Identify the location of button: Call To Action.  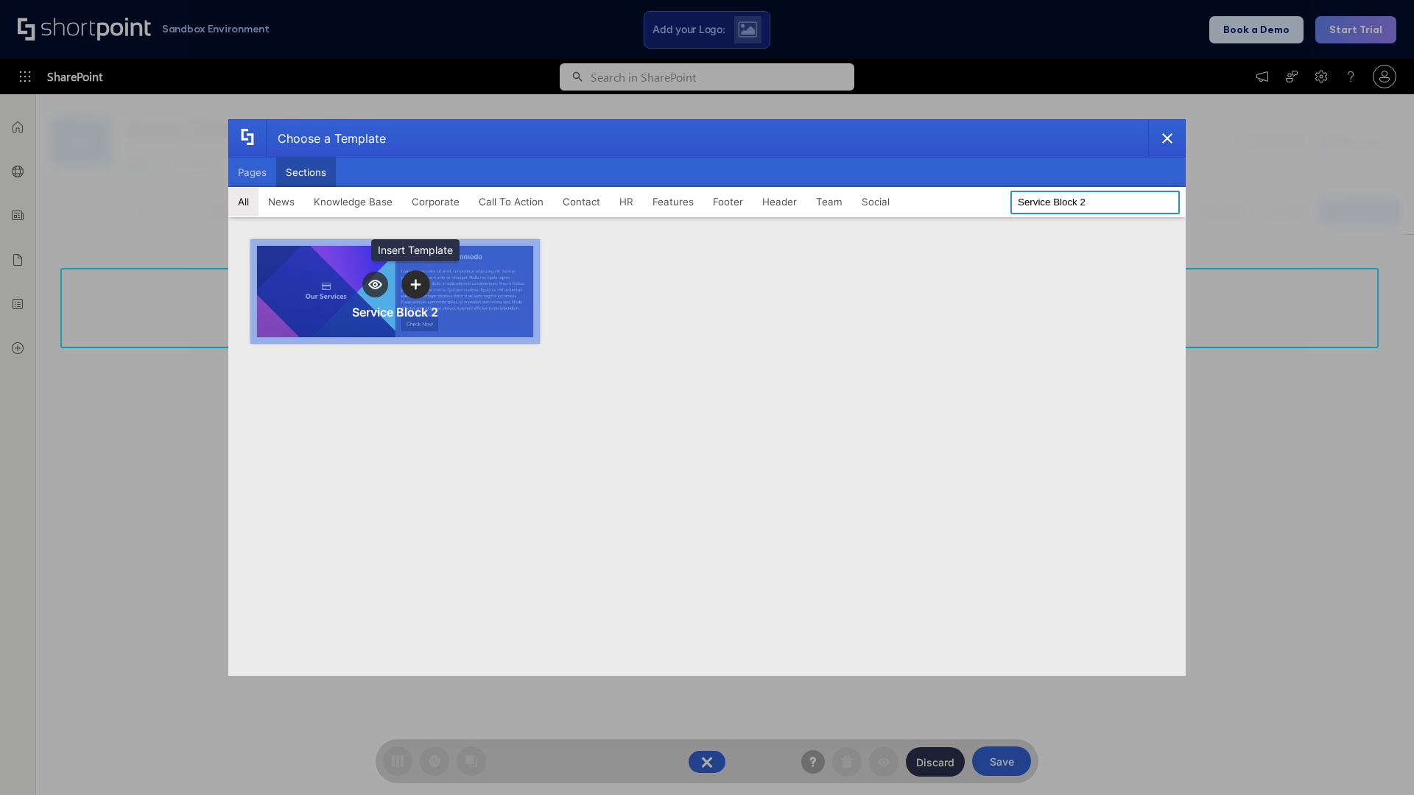
(511, 202).